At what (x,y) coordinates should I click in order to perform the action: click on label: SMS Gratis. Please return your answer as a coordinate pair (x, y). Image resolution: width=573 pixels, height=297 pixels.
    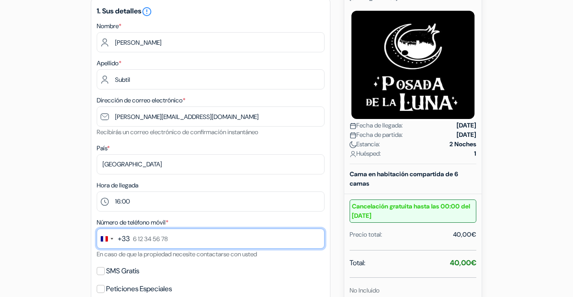
    Looking at the image, I should click on (123, 271).